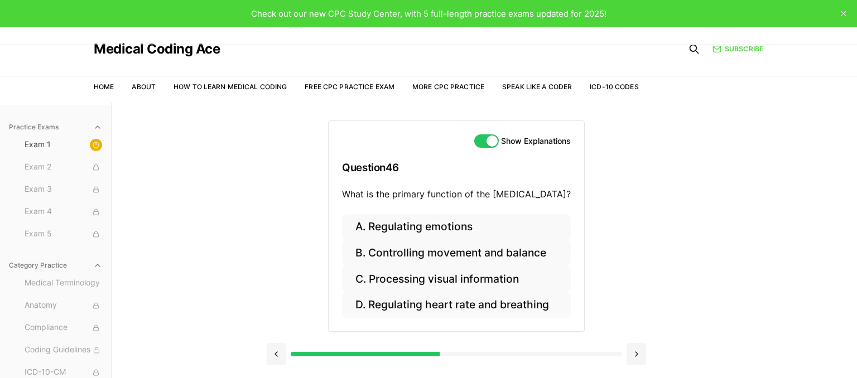 This screenshot has width=857, height=378. Describe the element at coordinates (844, 13) in the screenshot. I see `button: close` at that location.